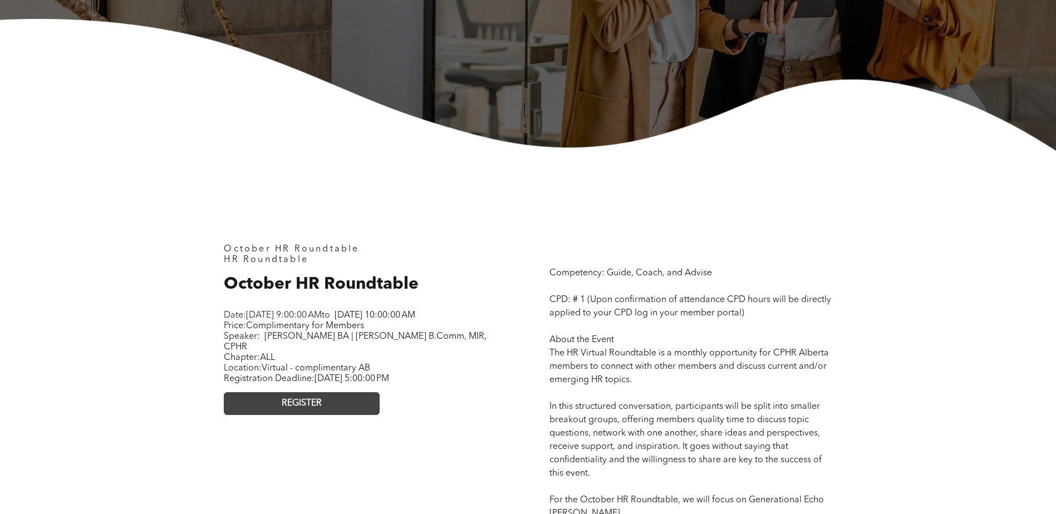 This screenshot has height=514, width=1056. Describe the element at coordinates (294, 326) in the screenshot. I see `span: Price:` at that location.